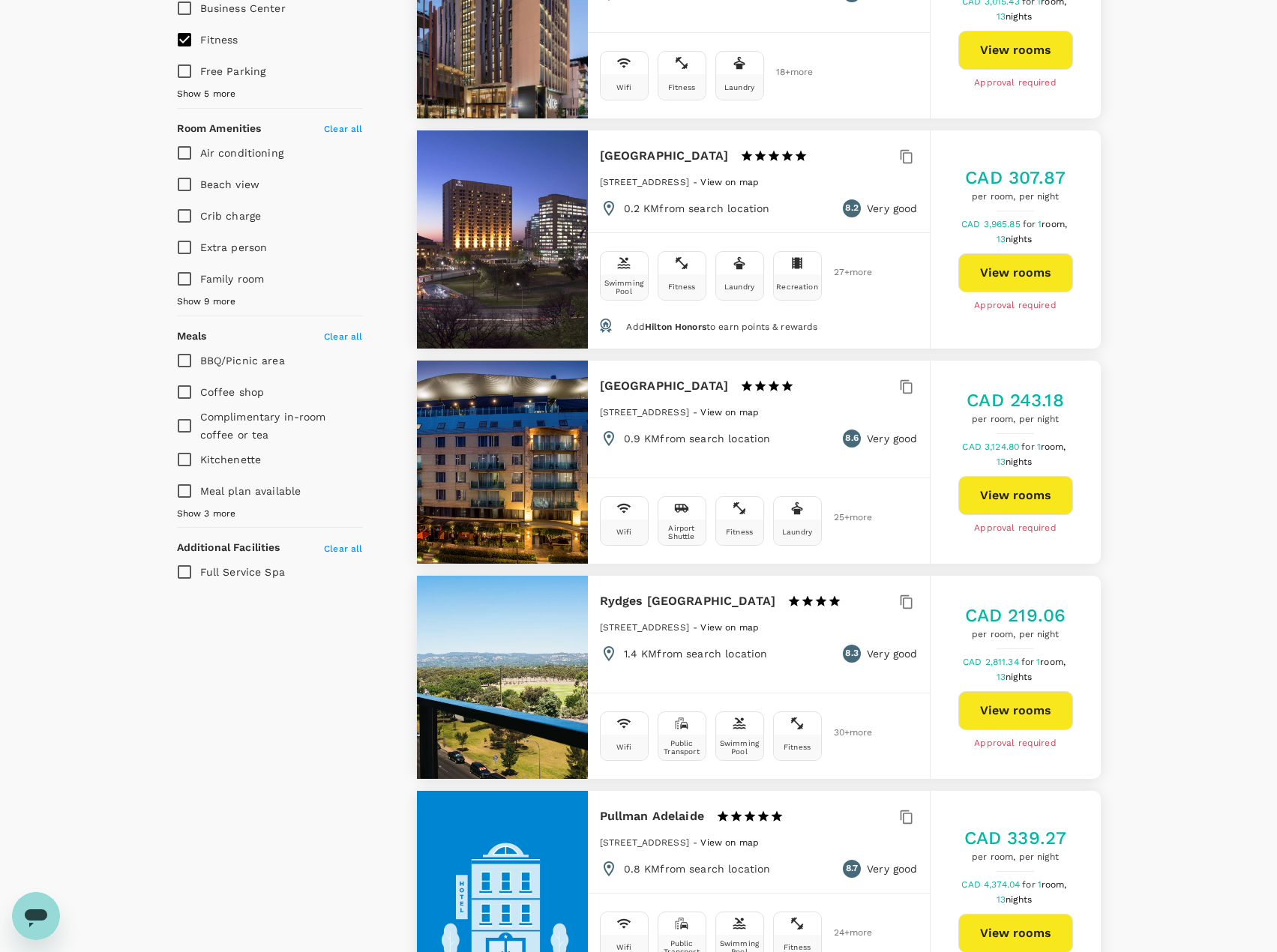 This screenshot has height=952, width=1277. I want to click on span: Approval required, so click(1015, 743).